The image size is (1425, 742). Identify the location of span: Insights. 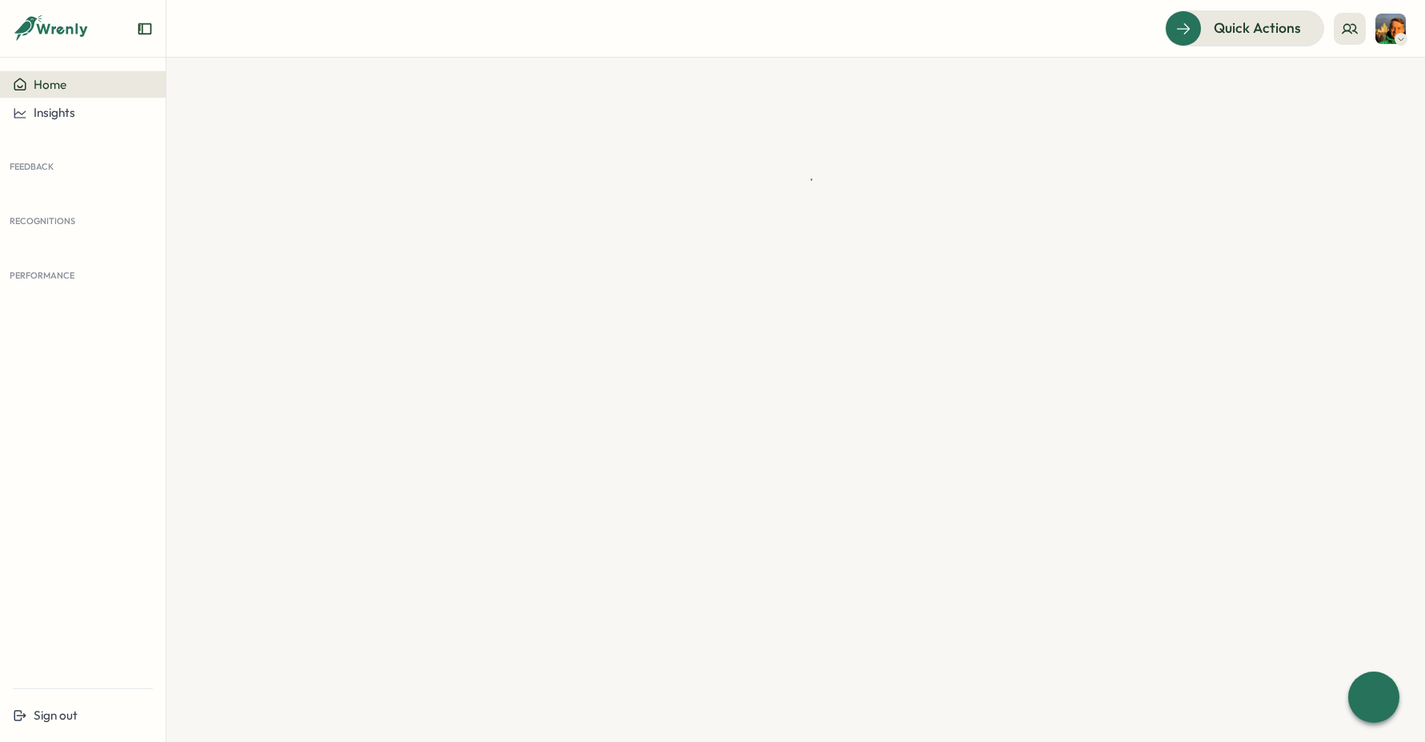
(54, 113).